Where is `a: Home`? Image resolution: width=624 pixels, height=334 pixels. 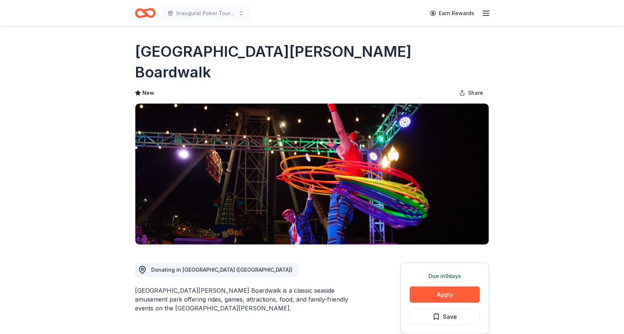
a: Home is located at coordinates (145, 13).